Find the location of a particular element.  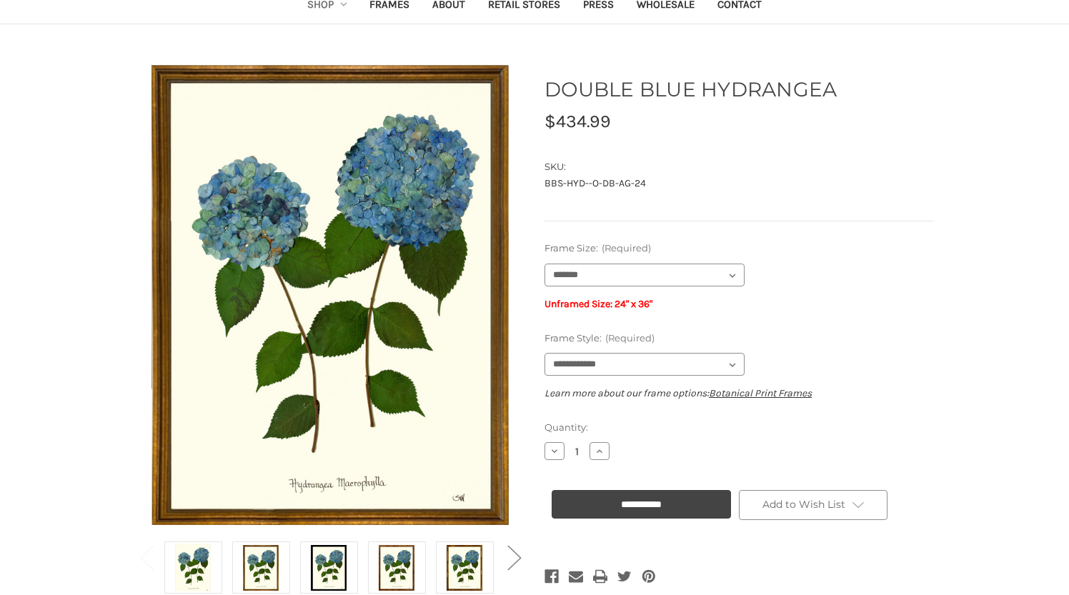

a: Add to Wish List is located at coordinates (813, 505).